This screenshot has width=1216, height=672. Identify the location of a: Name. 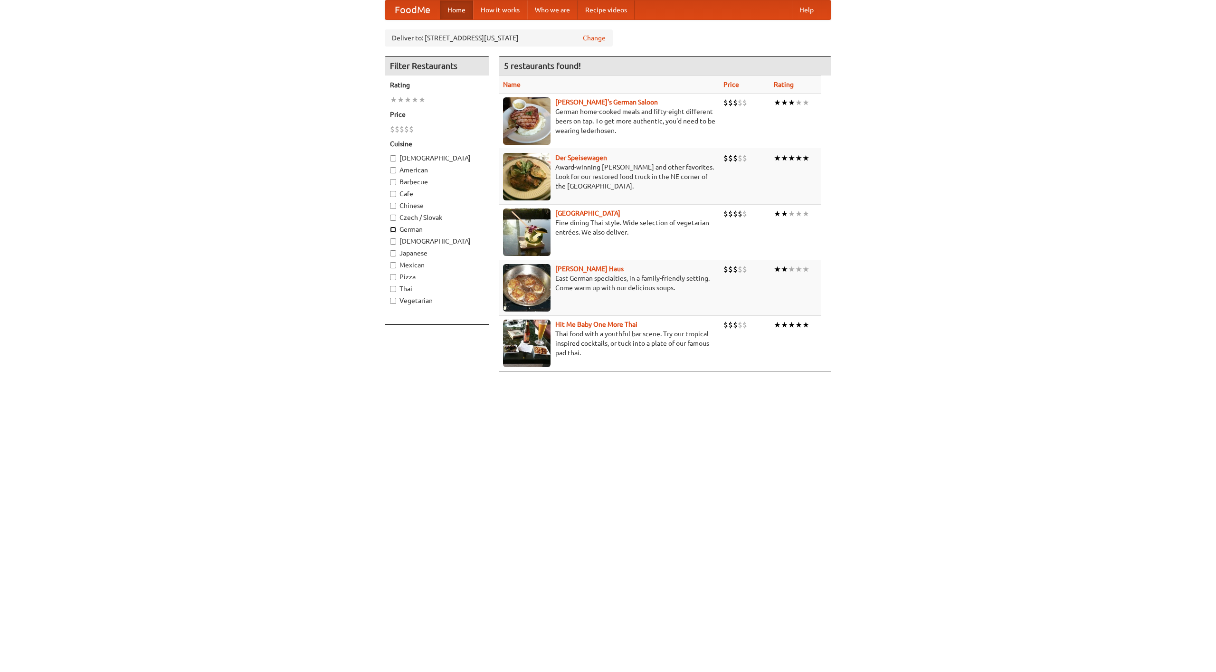
(512, 85).